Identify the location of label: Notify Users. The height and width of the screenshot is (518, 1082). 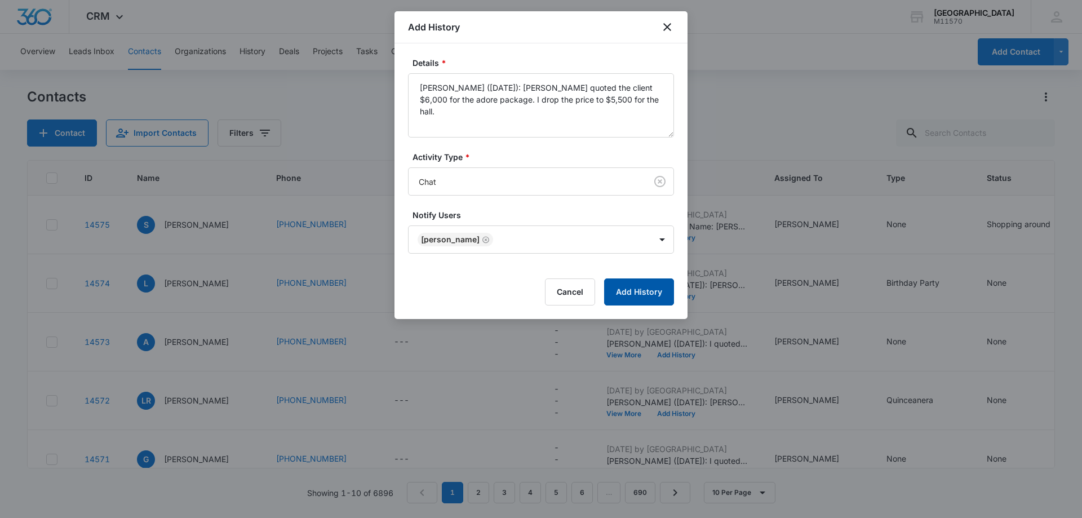
(545, 215).